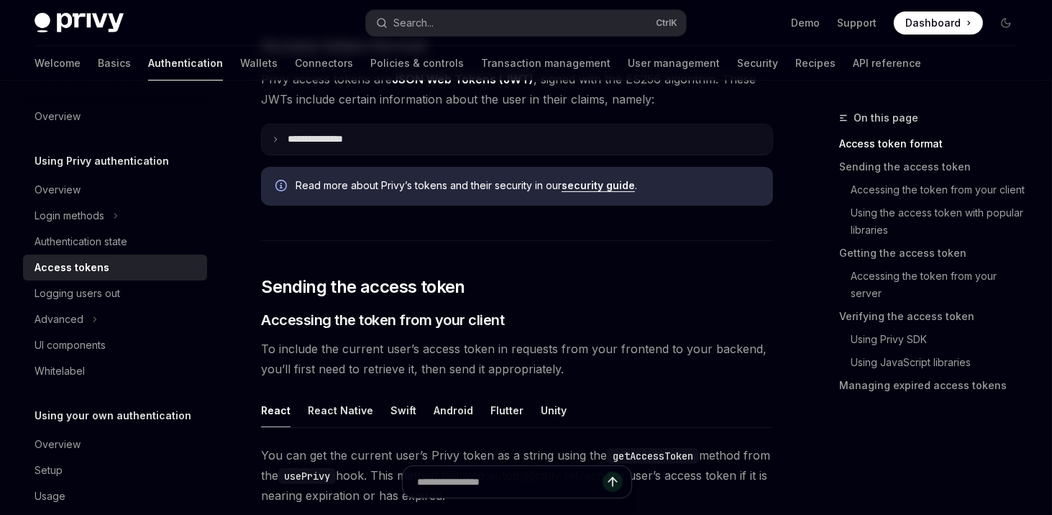 Image resolution: width=1052 pixels, height=515 pixels. I want to click on a: Getting the access token, so click(934, 253).